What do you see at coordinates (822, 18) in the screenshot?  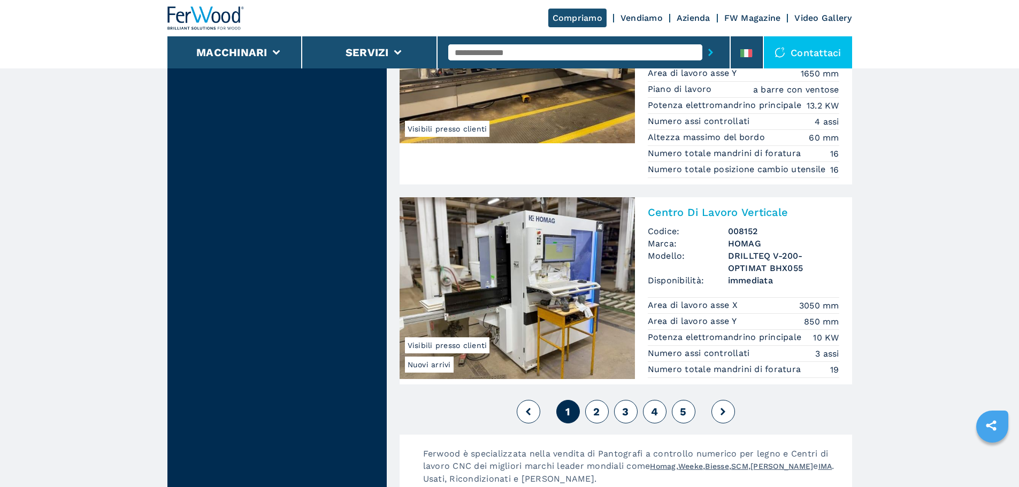 I see `a: Video Gallery` at bounding box center [822, 18].